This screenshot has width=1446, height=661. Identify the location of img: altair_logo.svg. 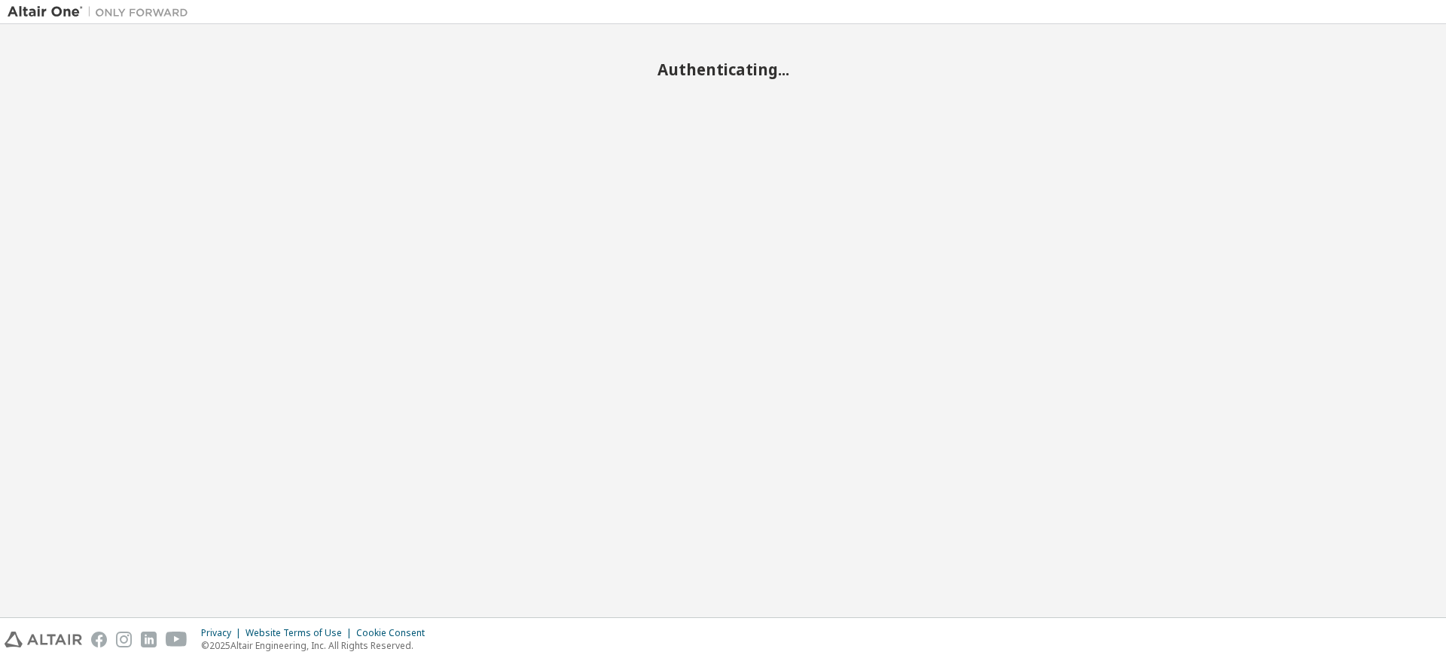
(43, 639).